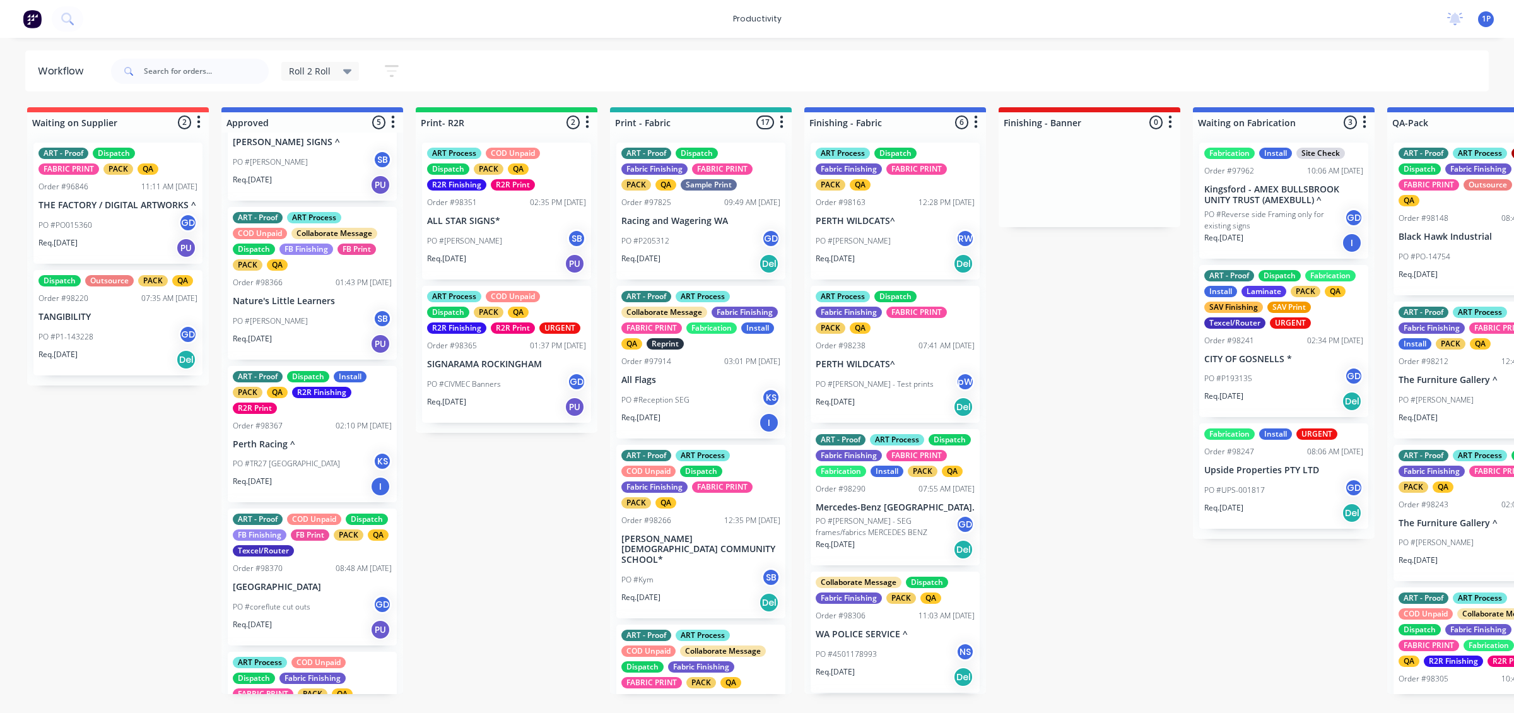 The width and height of the screenshot is (1514, 713). Describe the element at coordinates (1220, 291) in the screenshot. I see `div: Install` at that location.